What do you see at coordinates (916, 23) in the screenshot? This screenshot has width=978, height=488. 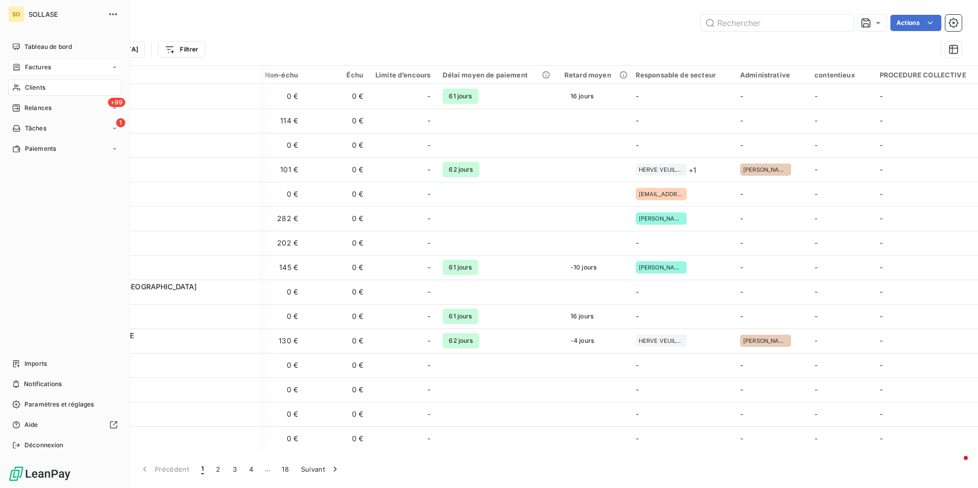 I see `button: Actions` at bounding box center [916, 23].